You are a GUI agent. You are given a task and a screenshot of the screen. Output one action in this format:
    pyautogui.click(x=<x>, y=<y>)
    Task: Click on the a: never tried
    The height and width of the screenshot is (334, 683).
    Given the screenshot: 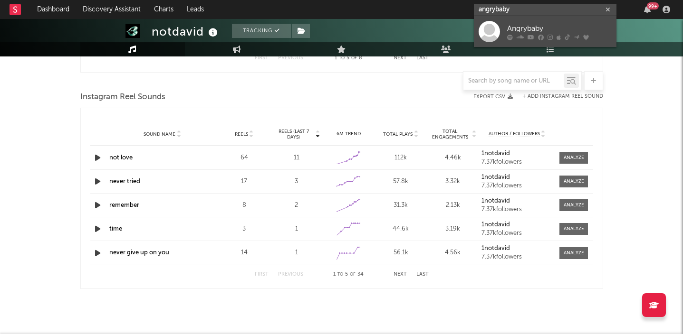 What is the action you would take?
    pyautogui.click(x=124, y=181)
    